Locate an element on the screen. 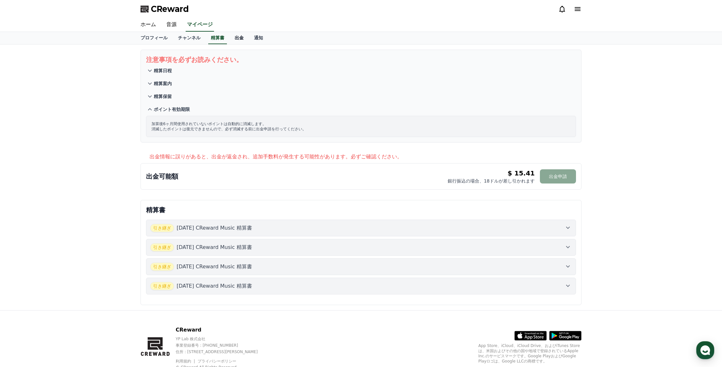 This screenshot has height=367, width=722. a: 出金 is located at coordinates (239, 38).